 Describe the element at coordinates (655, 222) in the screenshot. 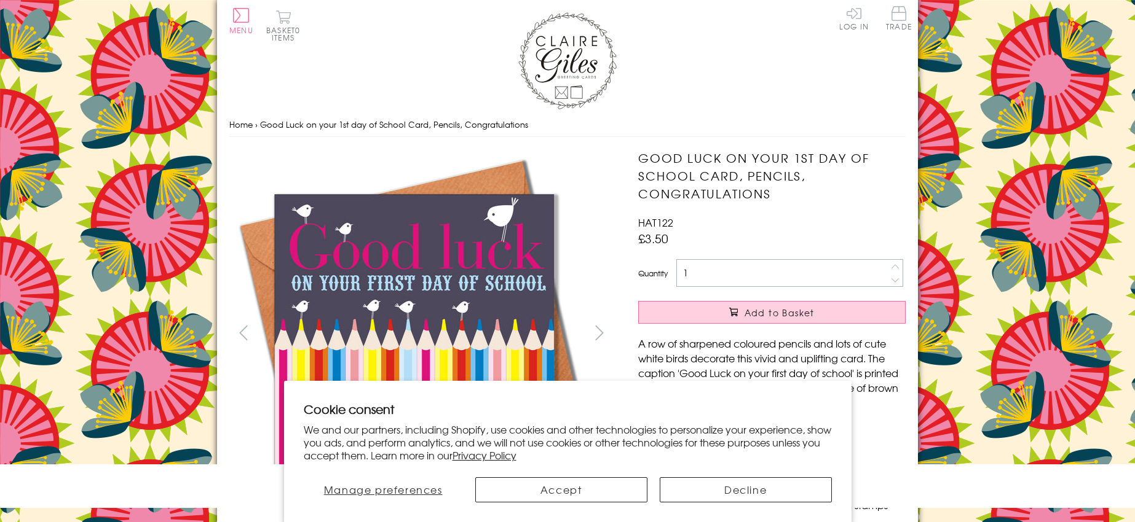

I see `span: HAT122` at that location.